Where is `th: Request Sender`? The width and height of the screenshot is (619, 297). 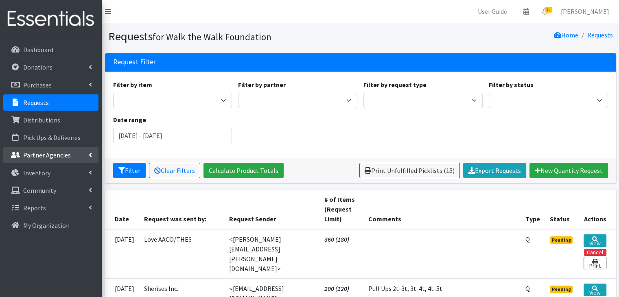
th: Request Sender is located at coordinates (272, 209).